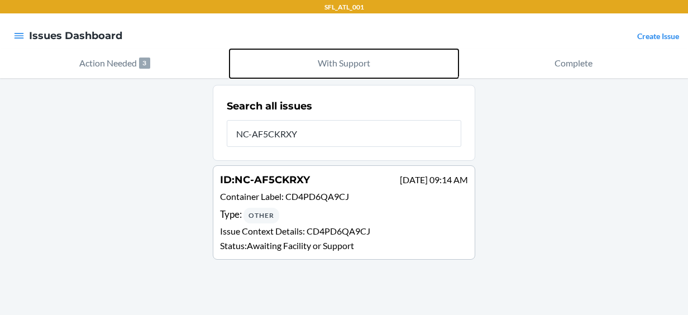  I want to click on h2: Search all issues, so click(269, 106).